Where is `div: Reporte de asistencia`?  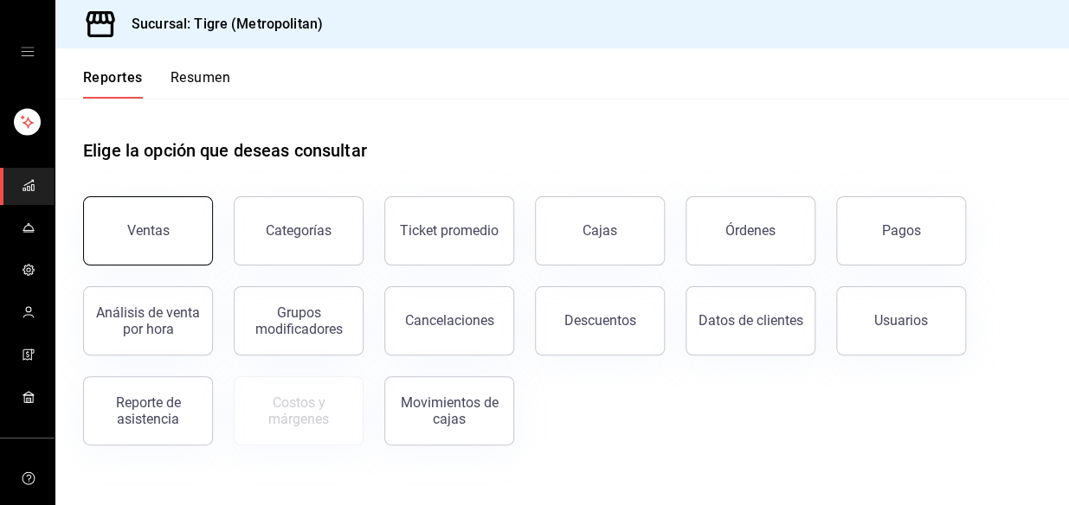
div: Reporte de asistencia is located at coordinates (148, 411).